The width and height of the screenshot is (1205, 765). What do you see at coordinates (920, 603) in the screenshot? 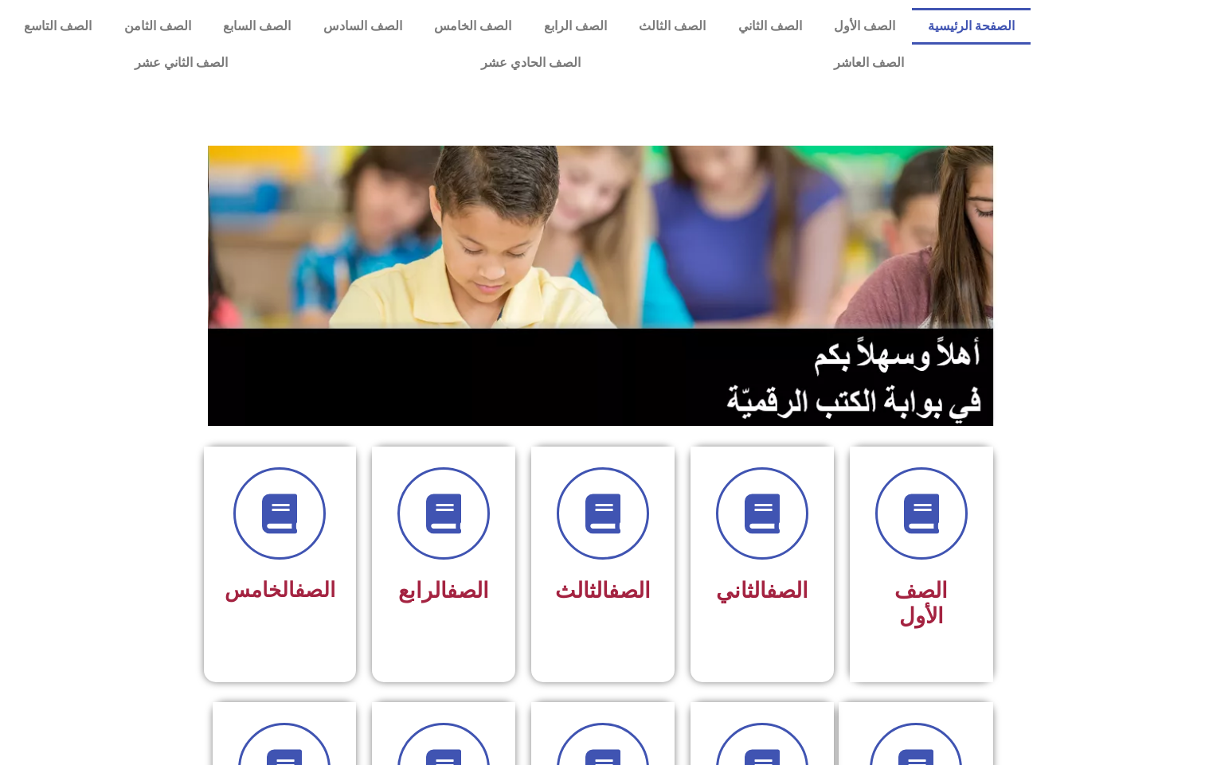
I see `span: الصف الأول` at bounding box center [920, 603].